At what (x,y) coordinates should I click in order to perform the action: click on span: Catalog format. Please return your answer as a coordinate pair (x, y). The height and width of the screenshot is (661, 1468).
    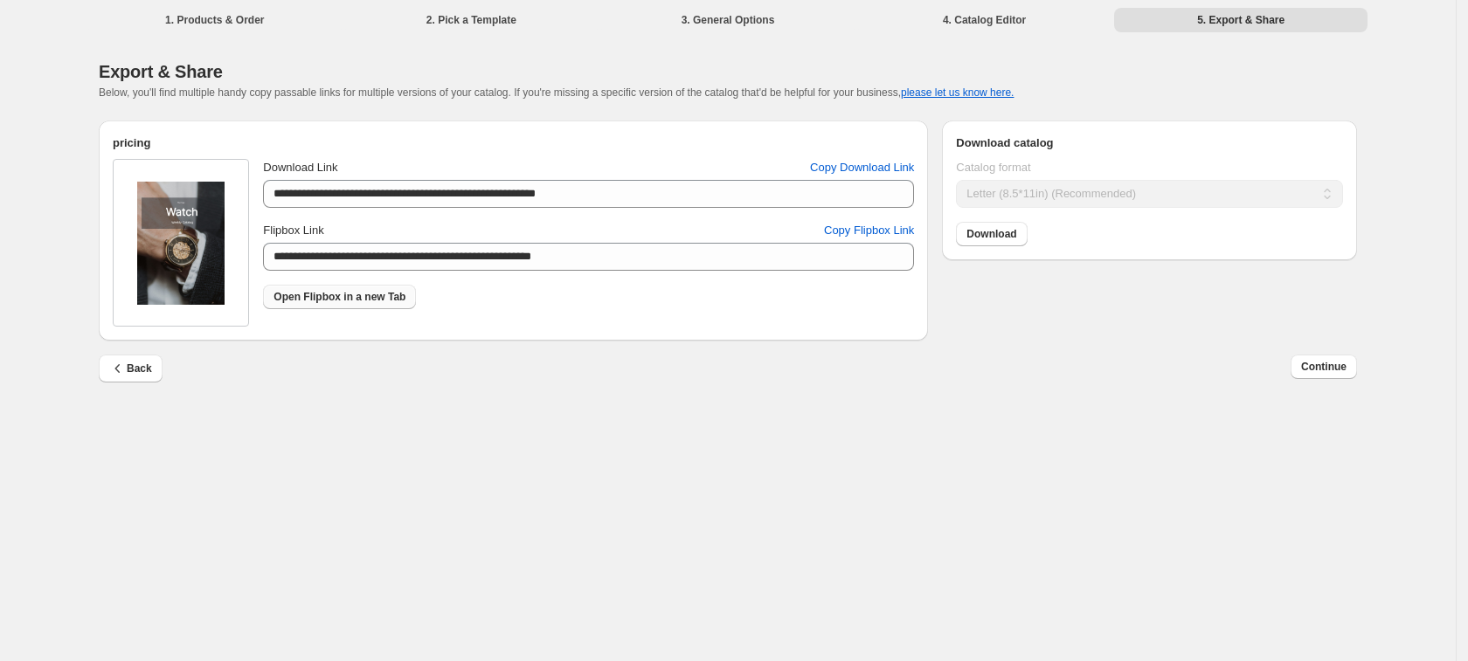
    Looking at the image, I should click on (992, 167).